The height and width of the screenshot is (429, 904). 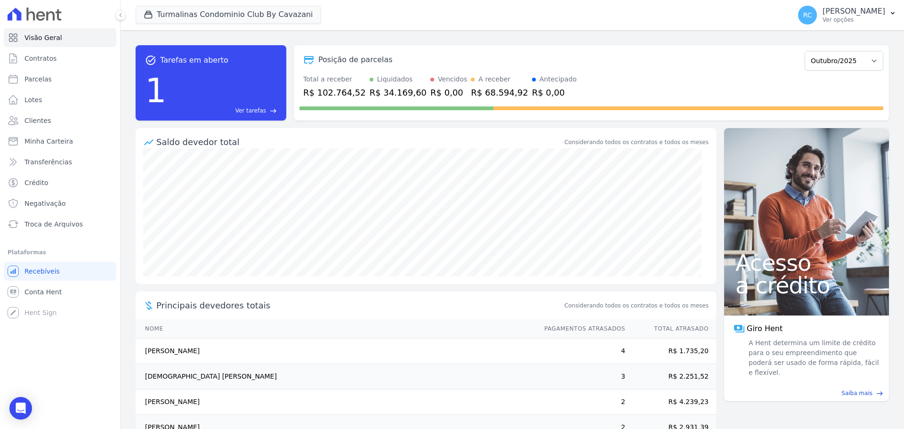 What do you see at coordinates (581, 329) in the screenshot?
I see `th: Pagamentos Atrasados` at bounding box center [581, 329].